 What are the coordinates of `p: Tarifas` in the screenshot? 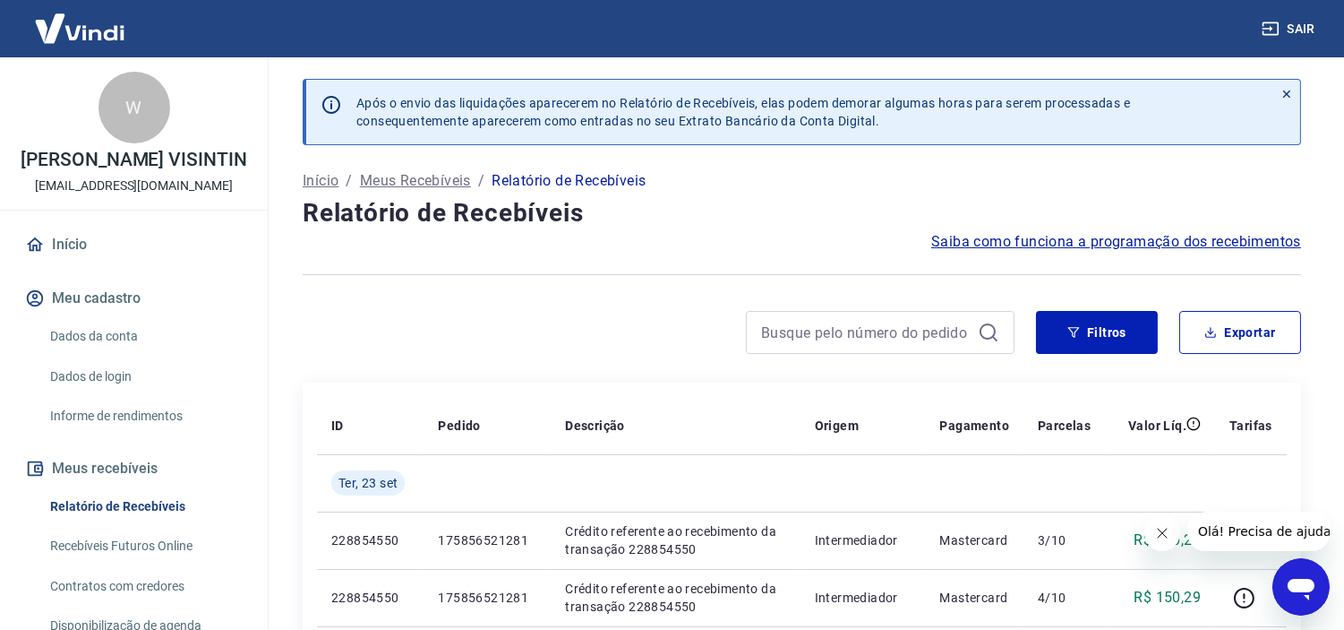 It's located at (1251, 425).